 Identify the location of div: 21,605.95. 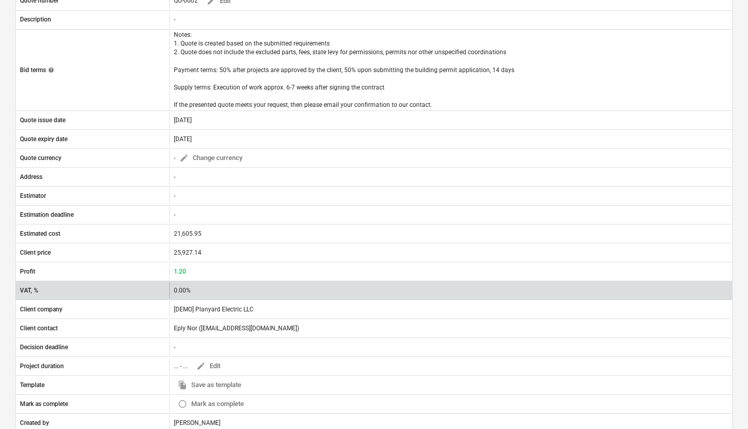
(190, 234).